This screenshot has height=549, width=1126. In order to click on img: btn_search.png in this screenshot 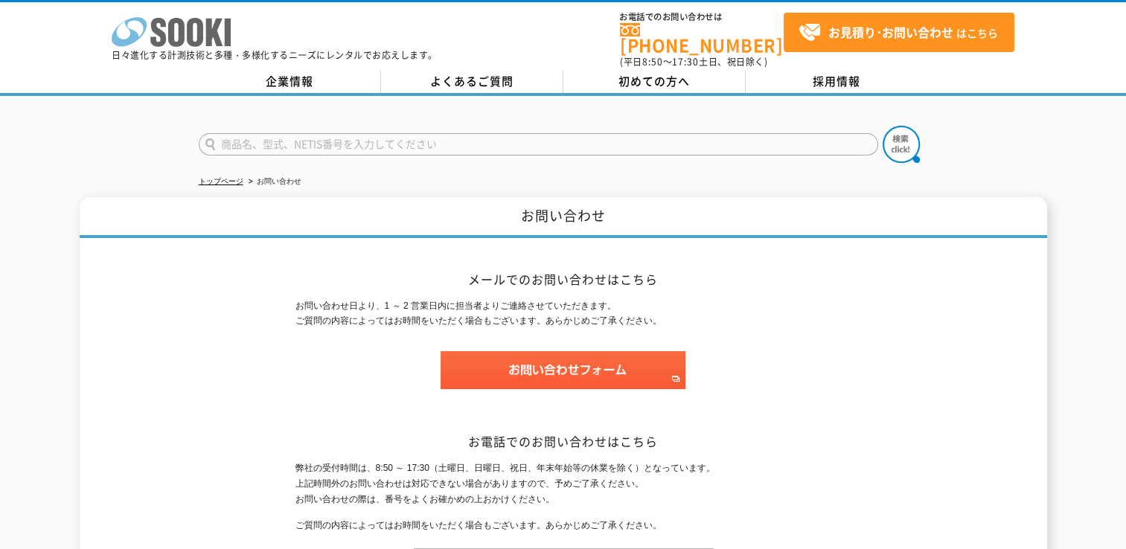, I will do `click(901, 144)`.